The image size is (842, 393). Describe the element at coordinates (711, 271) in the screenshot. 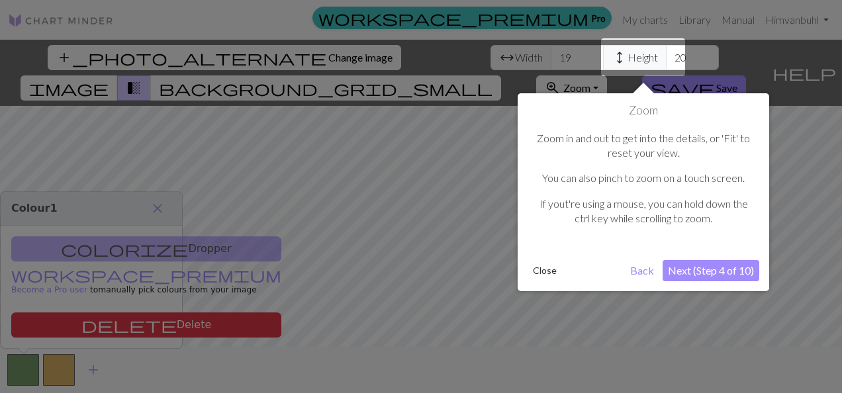

I see `button: Next (Step 4 of 10)` at that location.